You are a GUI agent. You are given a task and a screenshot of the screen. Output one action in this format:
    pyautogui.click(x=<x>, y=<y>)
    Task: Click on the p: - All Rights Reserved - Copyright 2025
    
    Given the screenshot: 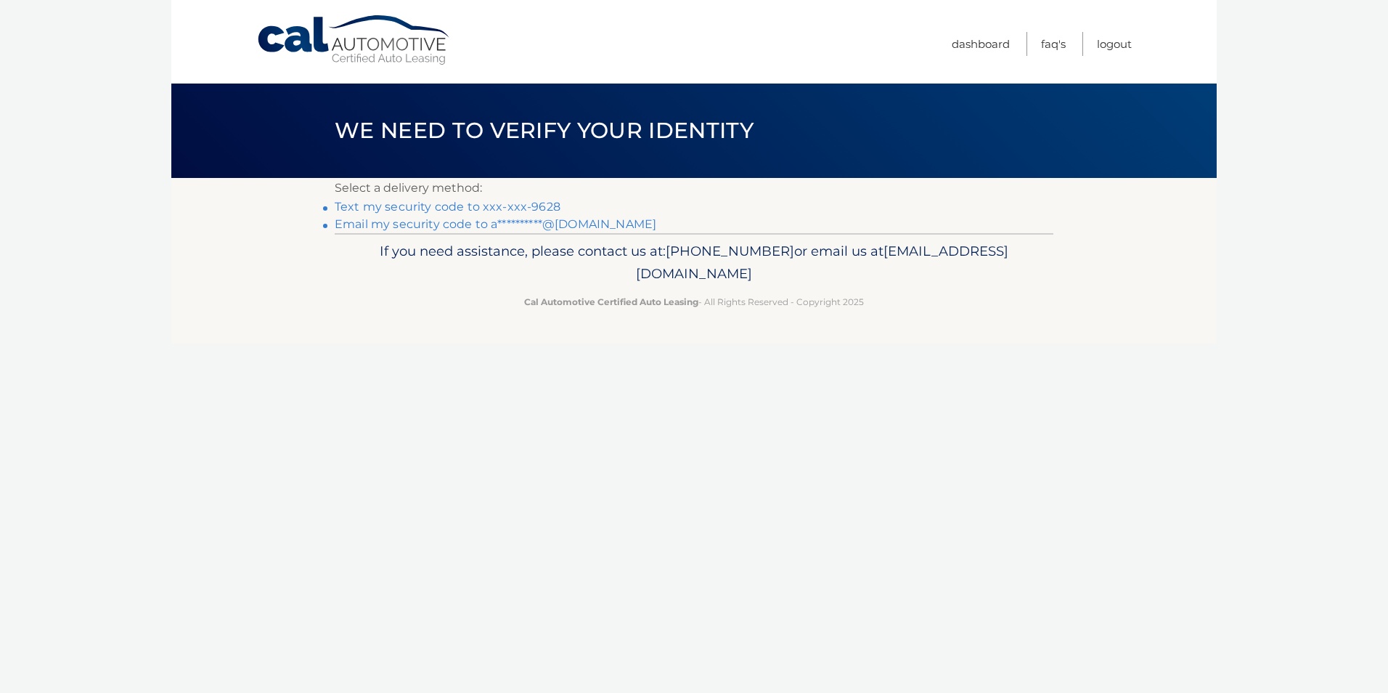 What is the action you would take?
    pyautogui.click(x=694, y=301)
    